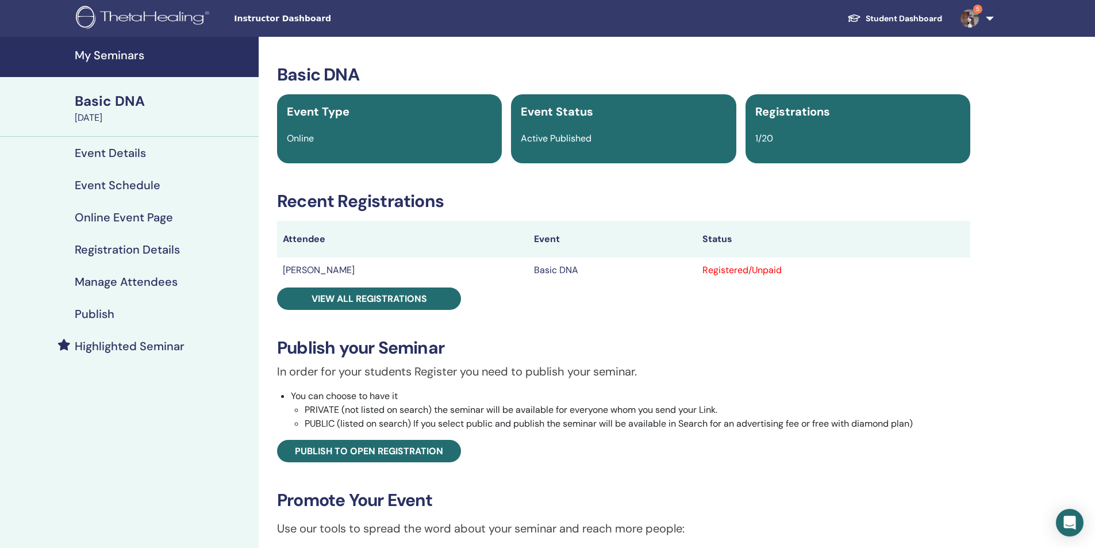 Image resolution: width=1095 pixels, height=548 pixels. Describe the element at coordinates (369, 451) in the screenshot. I see `a: Publish to open registration` at that location.